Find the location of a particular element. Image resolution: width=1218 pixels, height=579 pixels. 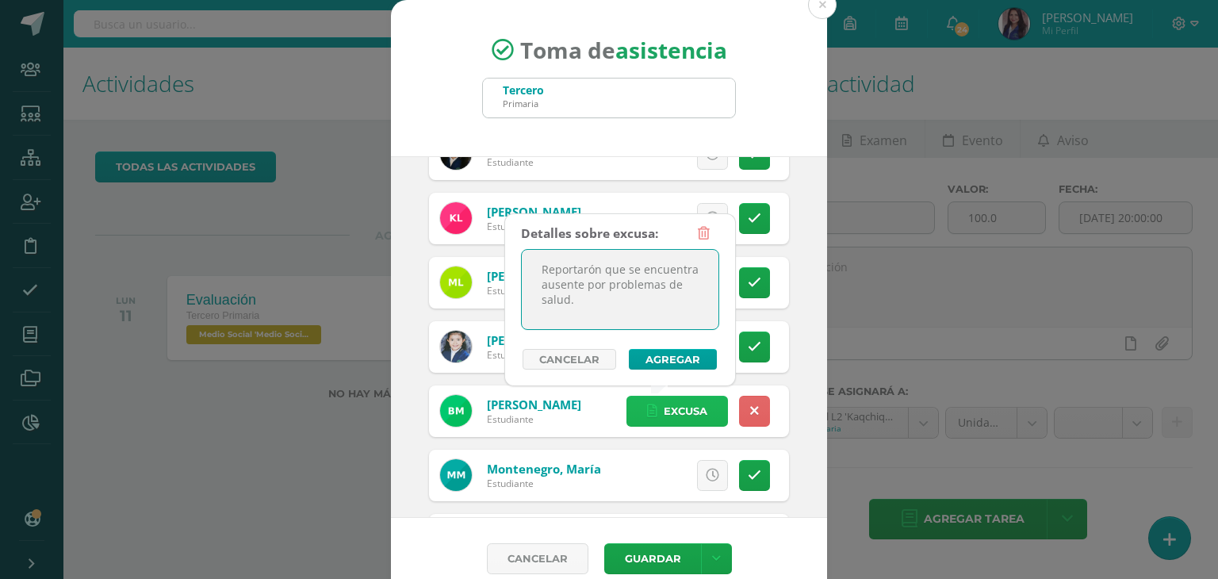

img: f3b714b43e0919872de36b1ede63ba28.png is located at coordinates (456, 282).